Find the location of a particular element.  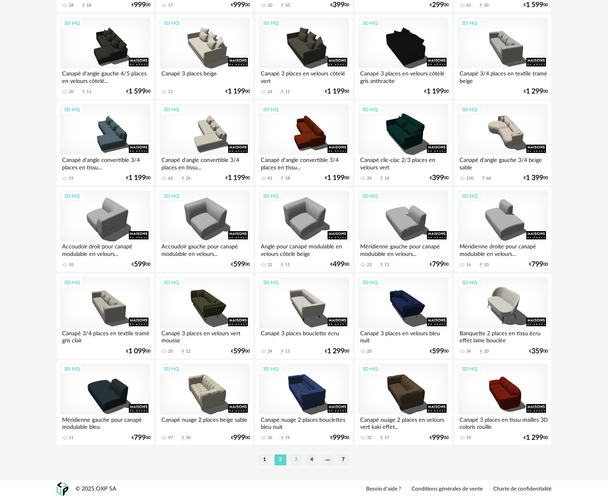

a: 3D HQ Canapé nuage 2 places bouclettes bleu nuit 36 Download icon 19 €99900 is located at coordinates (304, 402).